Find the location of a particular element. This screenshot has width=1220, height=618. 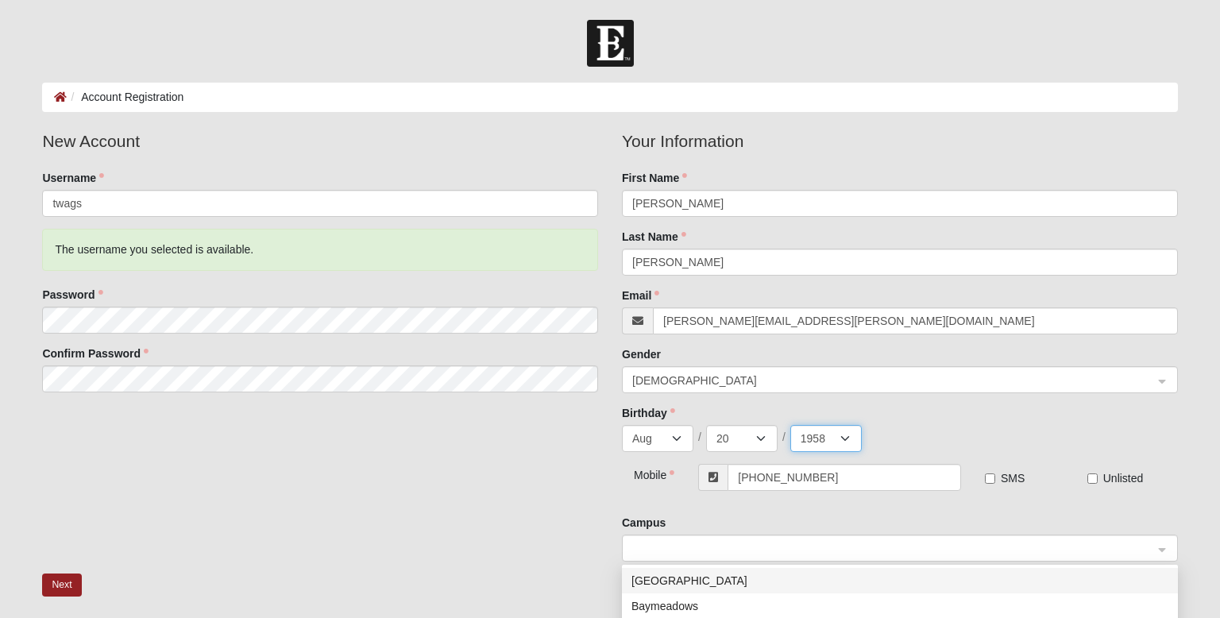

input: SMS is located at coordinates (989, 478).